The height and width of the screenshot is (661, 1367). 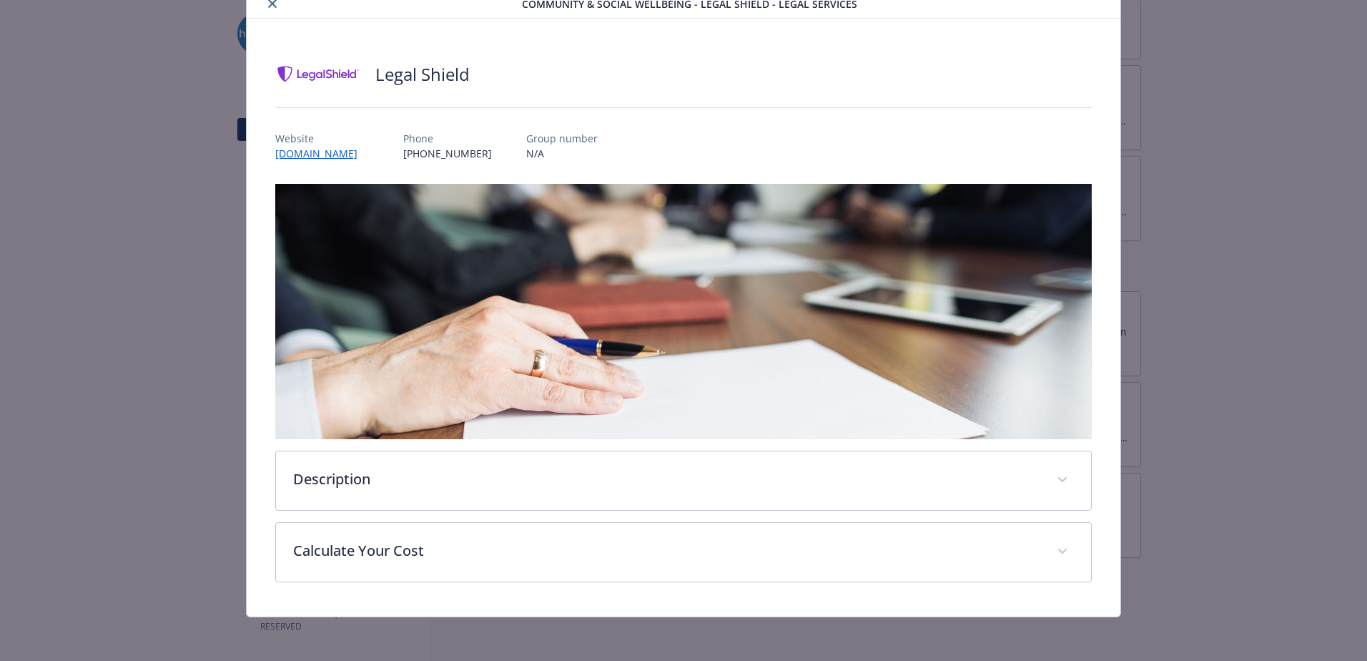 I want to click on p: Group number, so click(x=562, y=138).